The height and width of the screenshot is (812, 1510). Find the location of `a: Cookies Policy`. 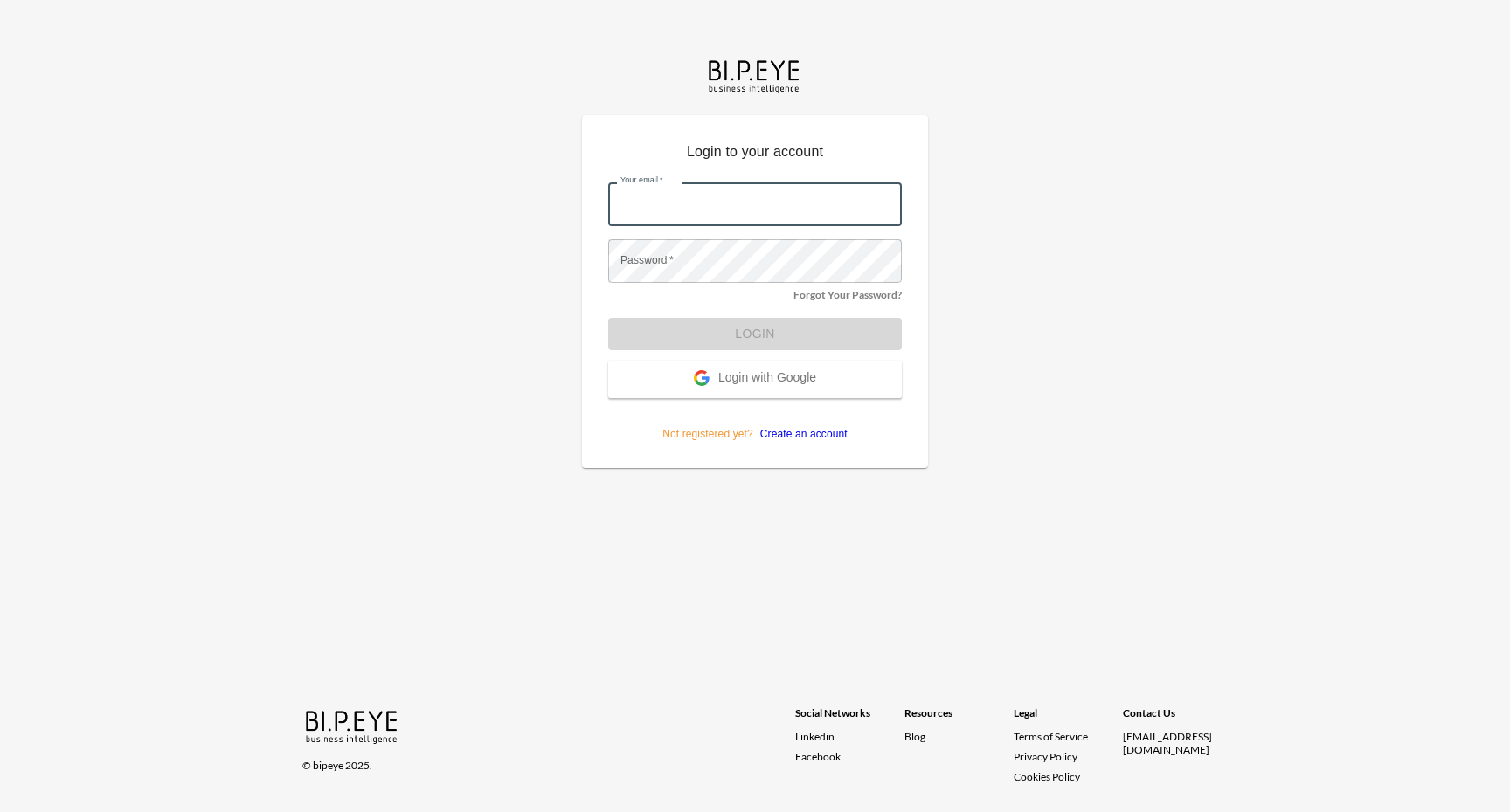

a: Cookies Policy is located at coordinates (1047, 776).